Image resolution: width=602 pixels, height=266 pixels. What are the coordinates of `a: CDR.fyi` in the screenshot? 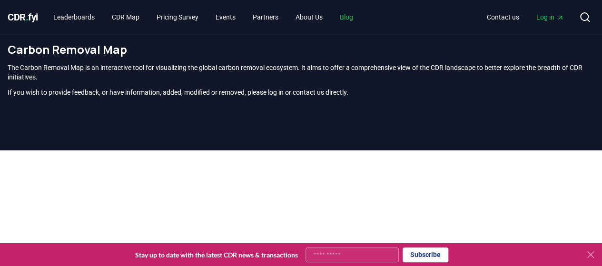 It's located at (23, 17).